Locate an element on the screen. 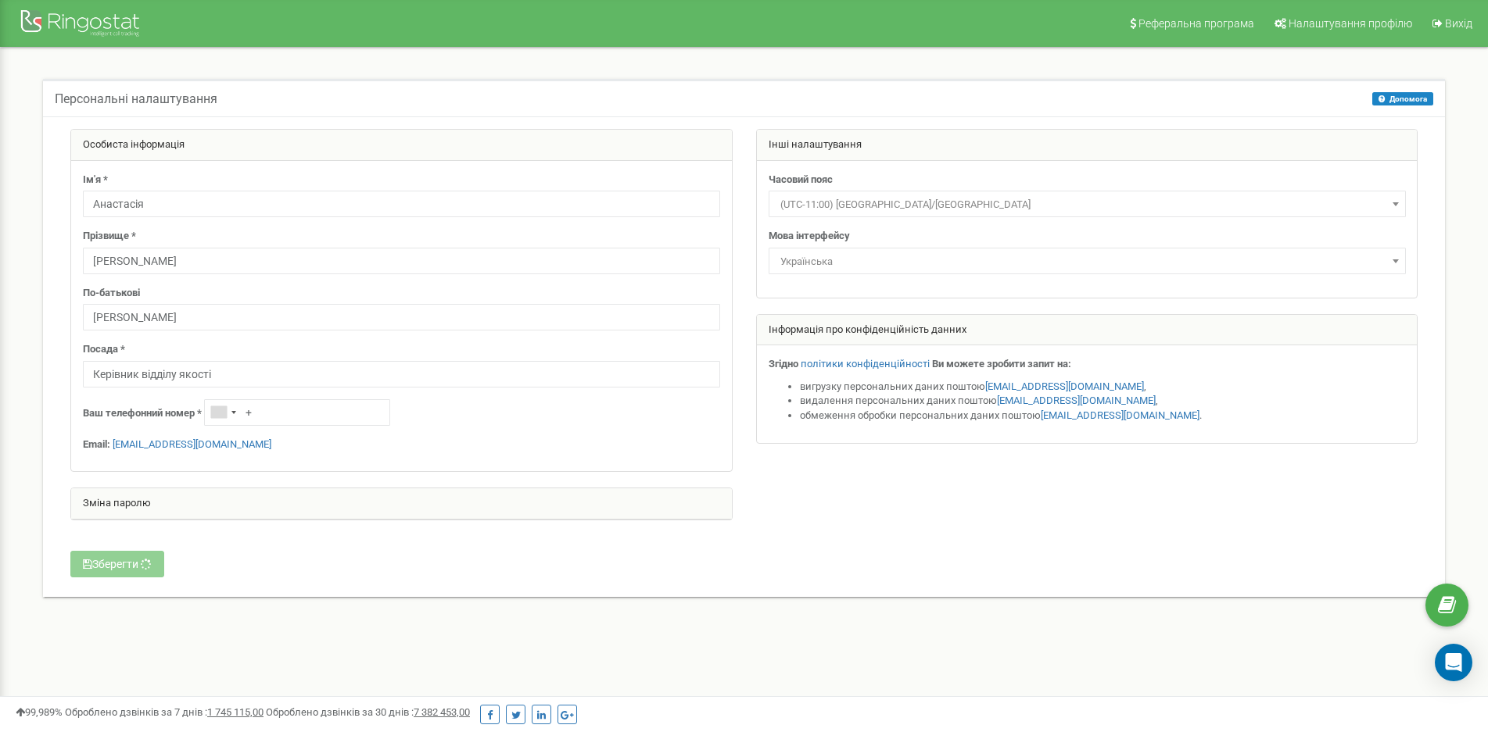 This screenshot has width=1488, height=732. label: По-батькові is located at coordinates (111, 293).